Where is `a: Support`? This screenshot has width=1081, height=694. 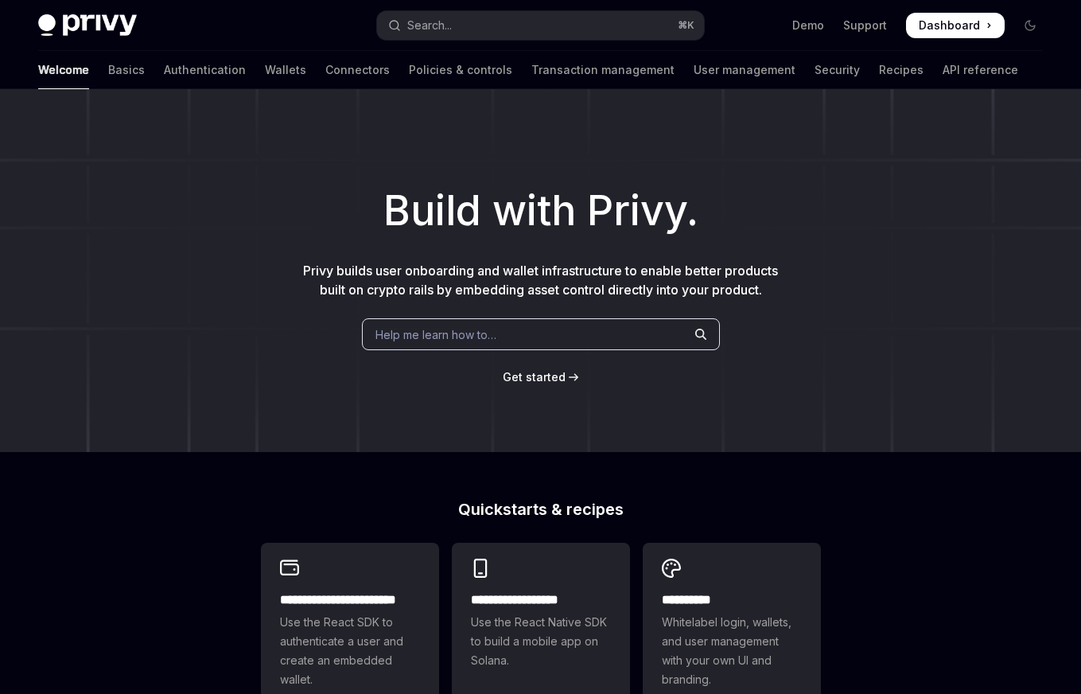 a: Support is located at coordinates (865, 25).